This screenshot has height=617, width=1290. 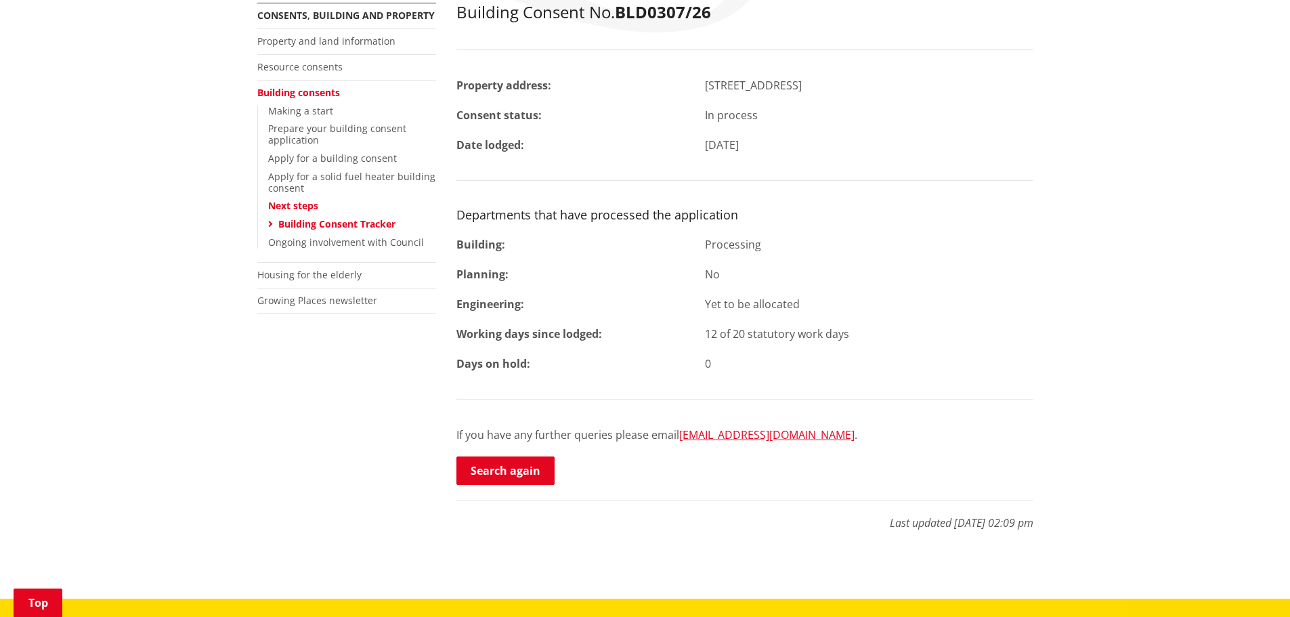 I want to click on strong: Property address:, so click(x=504, y=85).